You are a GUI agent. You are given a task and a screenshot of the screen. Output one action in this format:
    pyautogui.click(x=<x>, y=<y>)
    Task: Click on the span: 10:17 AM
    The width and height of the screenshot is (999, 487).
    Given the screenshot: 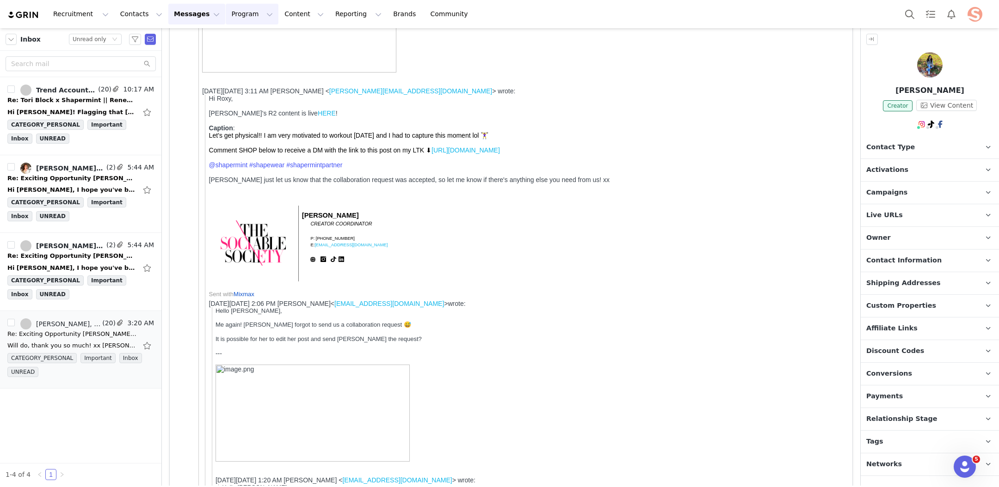 What is the action you would take?
    pyautogui.click(x=138, y=90)
    